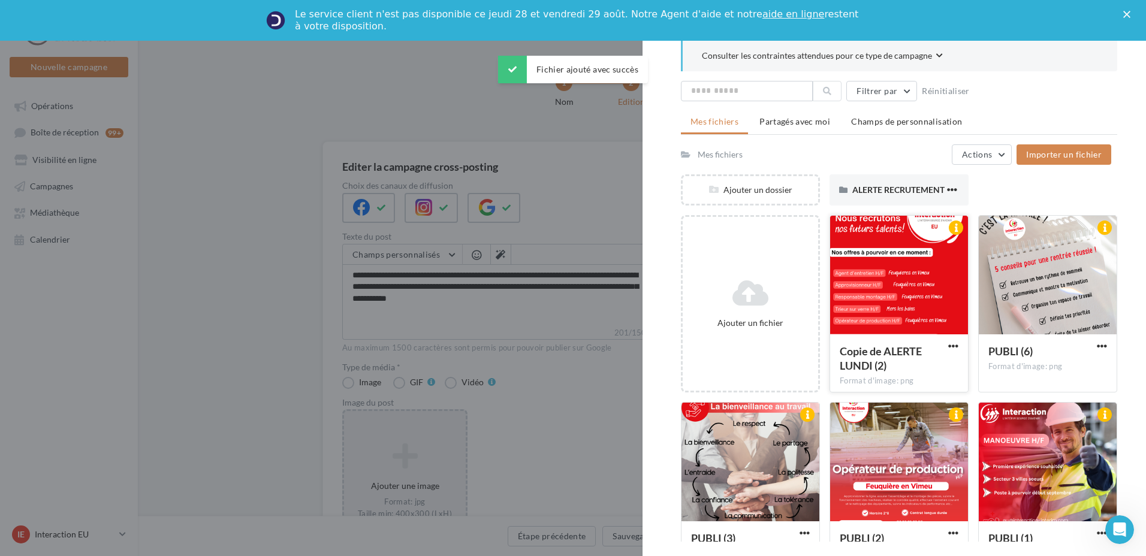  What do you see at coordinates (714, 121) in the screenshot?
I see `span: Mes fichiers` at bounding box center [714, 121].